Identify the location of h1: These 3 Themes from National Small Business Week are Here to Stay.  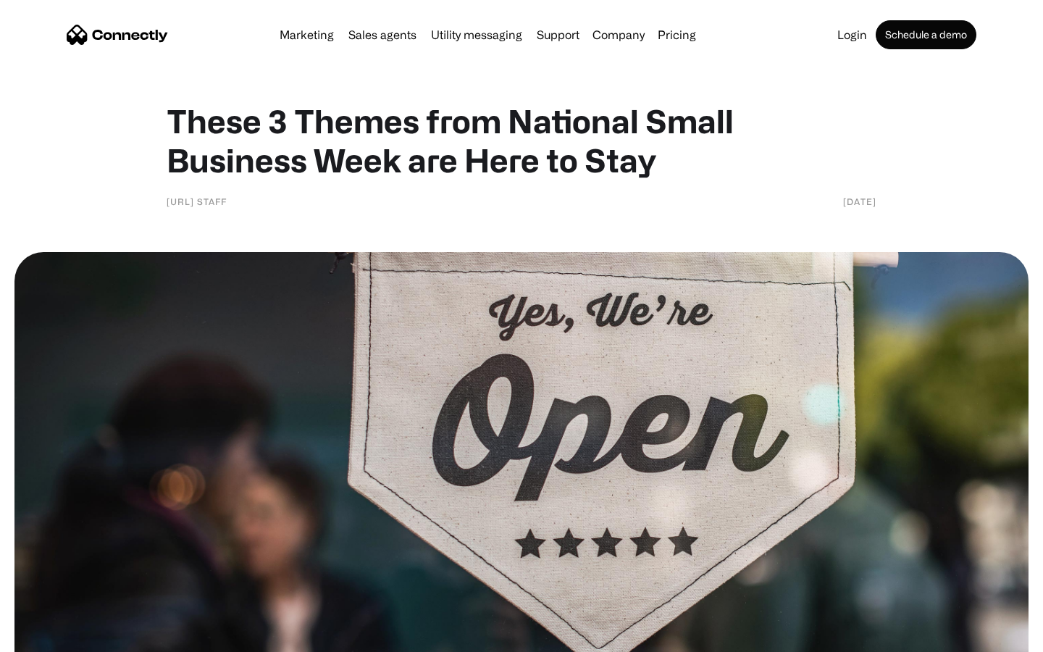
(522, 141).